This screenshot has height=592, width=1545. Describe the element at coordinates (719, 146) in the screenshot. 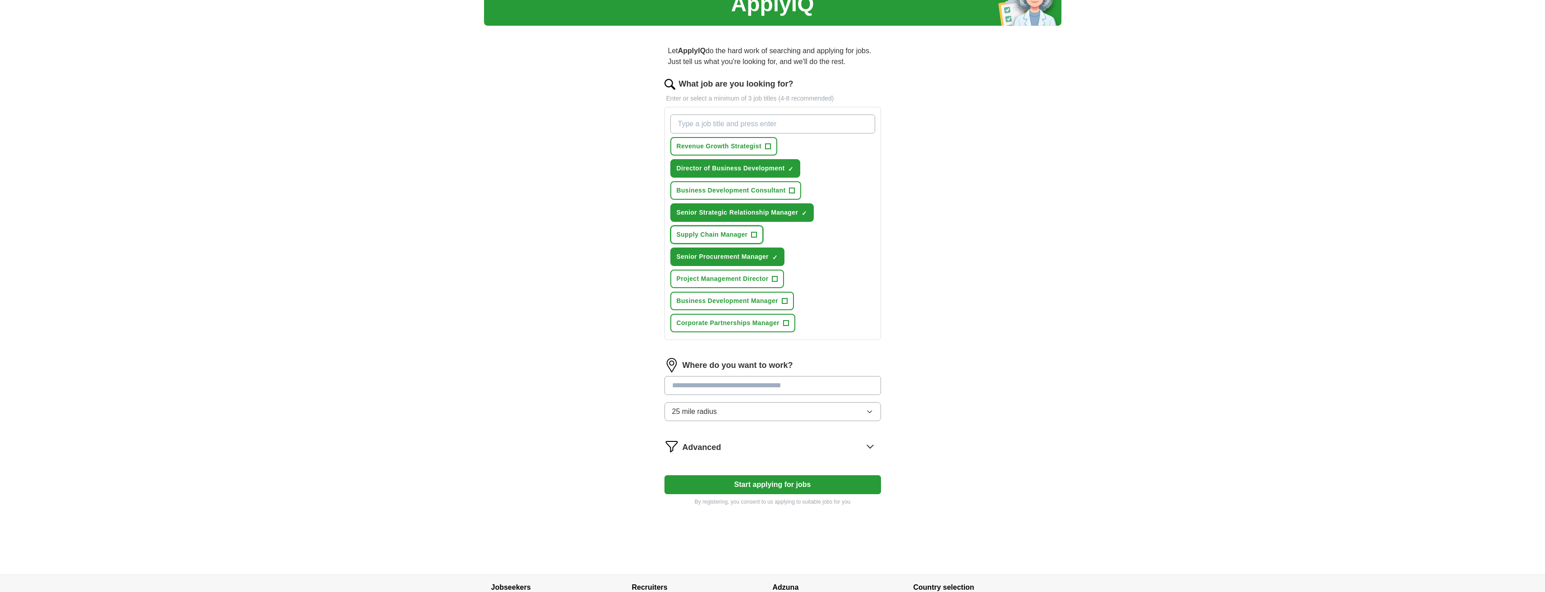

I see `span: Revenue Growth Strategist` at that location.